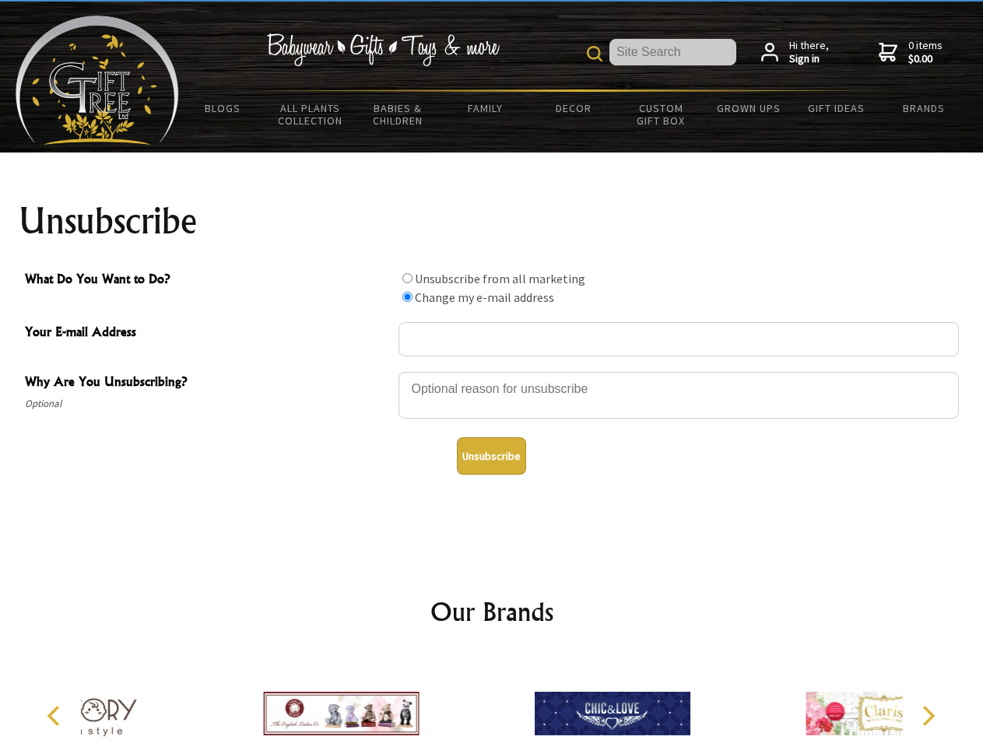 The height and width of the screenshot is (747, 983). What do you see at coordinates (679, 395) in the screenshot?
I see `textarea: Why Are You Unsubscribing?` at bounding box center [679, 395].